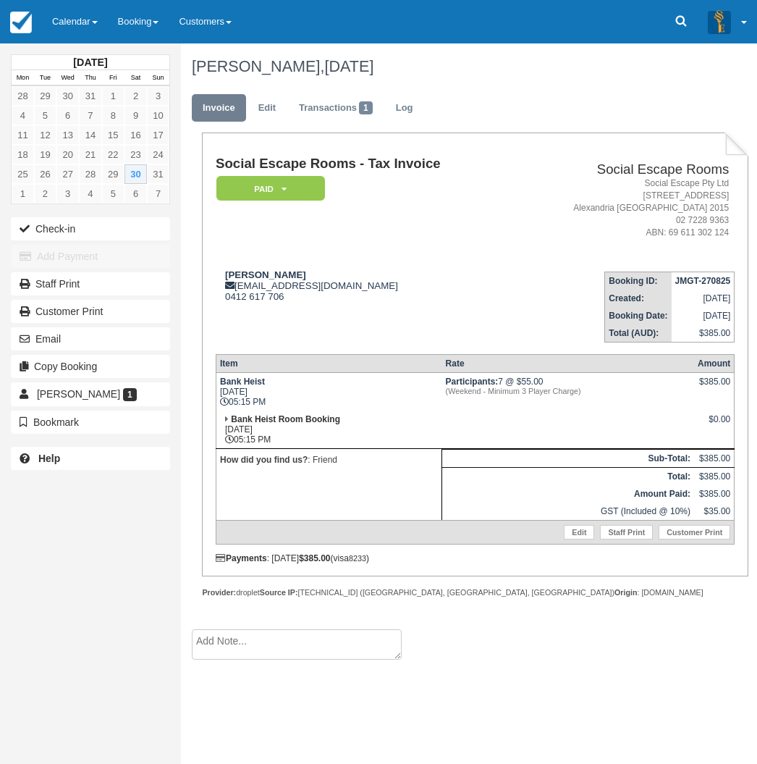  What do you see at coordinates (91, 422) in the screenshot?
I see `button: Bookmark` at bounding box center [91, 422].